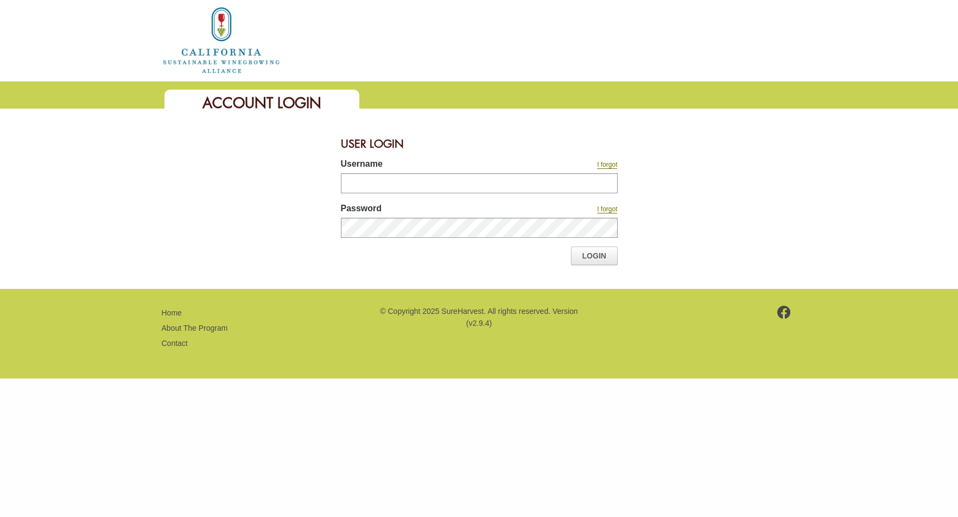 The image size is (958, 517). What do you see at coordinates (784, 312) in the screenshot?
I see `img: footer-facebook.png` at bounding box center [784, 312].